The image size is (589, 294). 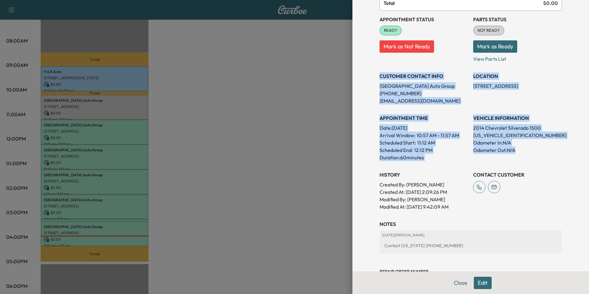 What do you see at coordinates (423, 150) in the screenshot?
I see `p: 12:12 PM` at bounding box center [423, 150].